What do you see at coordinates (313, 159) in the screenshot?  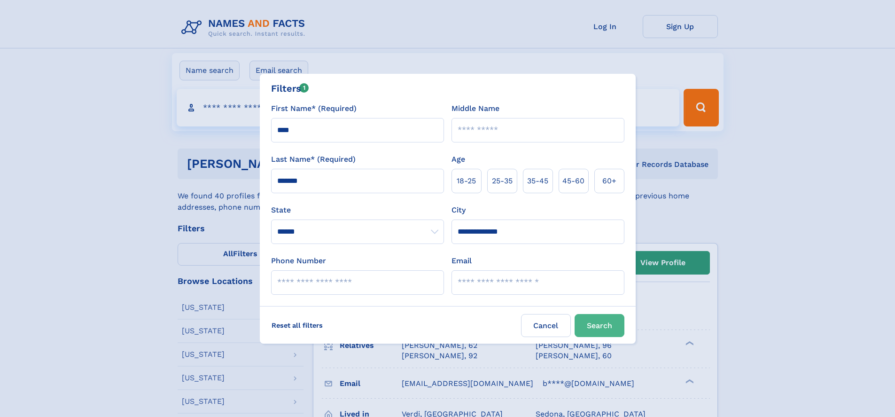 I see `label: Last Name* (Required)` at bounding box center [313, 159].